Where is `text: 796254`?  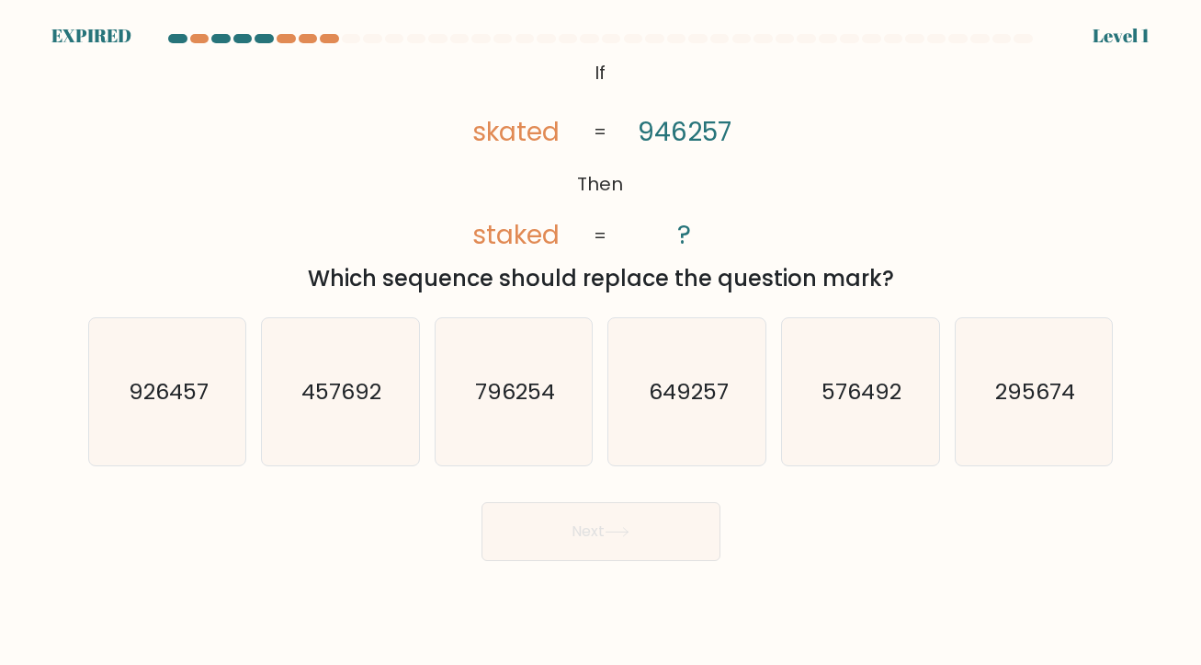
text: 796254 is located at coordinates (515, 391).